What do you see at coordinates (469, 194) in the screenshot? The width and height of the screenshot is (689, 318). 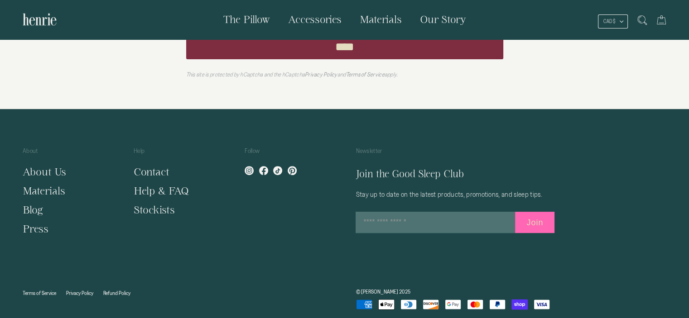 I see `p: Stay up to date on the latest products, promotions, and sleep tips.` at bounding box center [469, 194].